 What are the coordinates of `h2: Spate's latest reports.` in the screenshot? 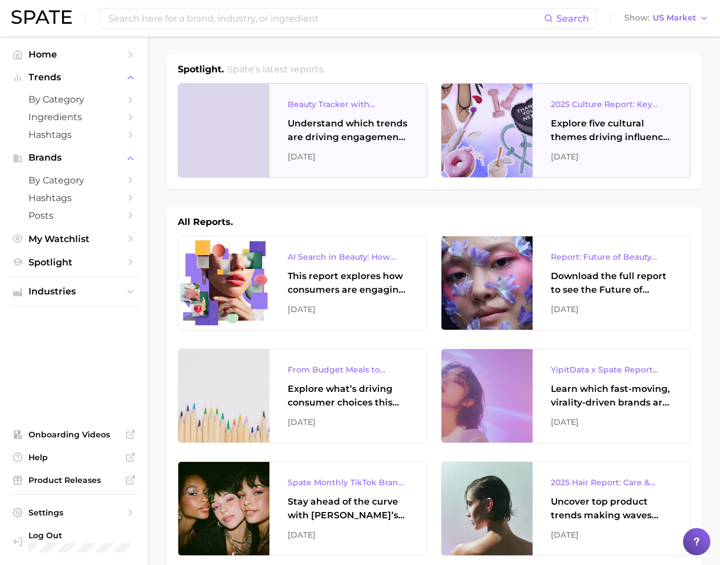 It's located at (276, 69).